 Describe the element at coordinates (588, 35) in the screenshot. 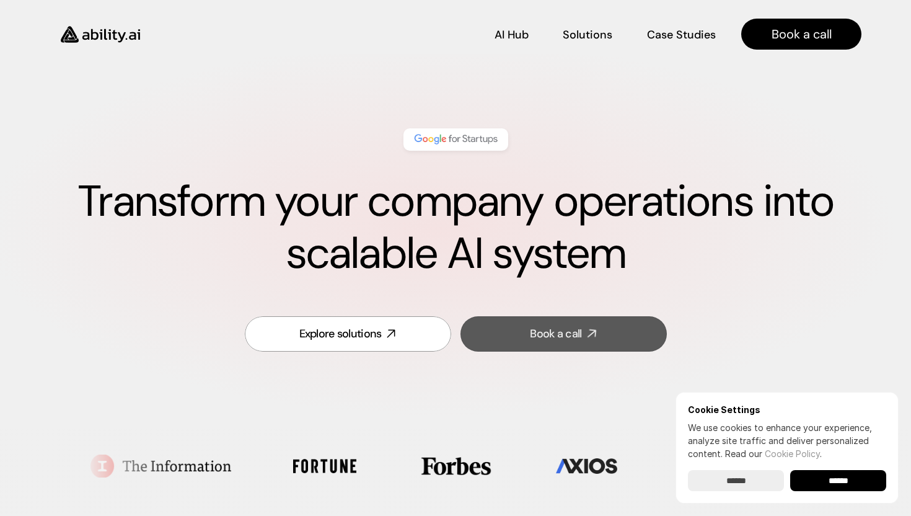

I see `p: Solutions` at that location.